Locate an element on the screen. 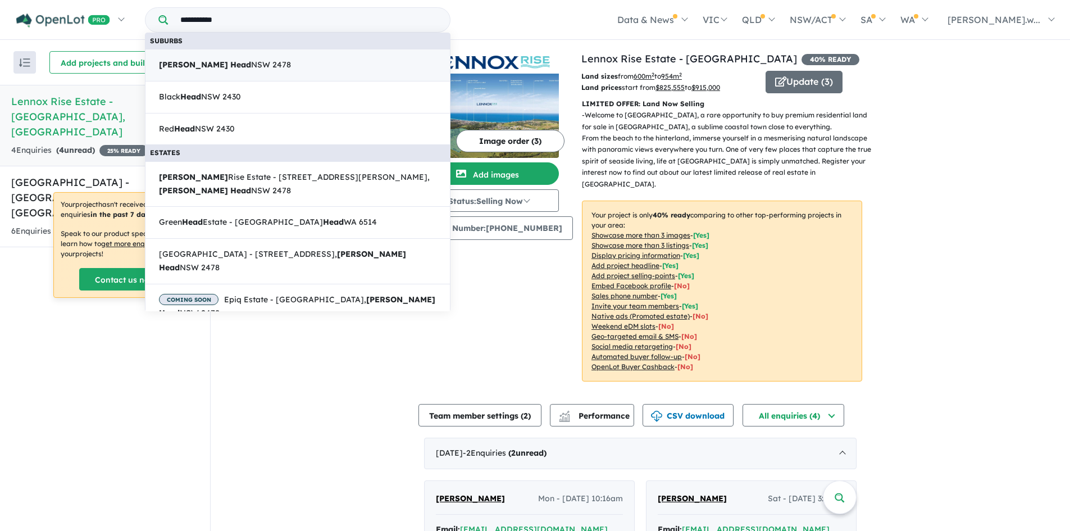 This screenshot has height=531, width=1070. a: Contact us now is located at coordinates (125, 279).